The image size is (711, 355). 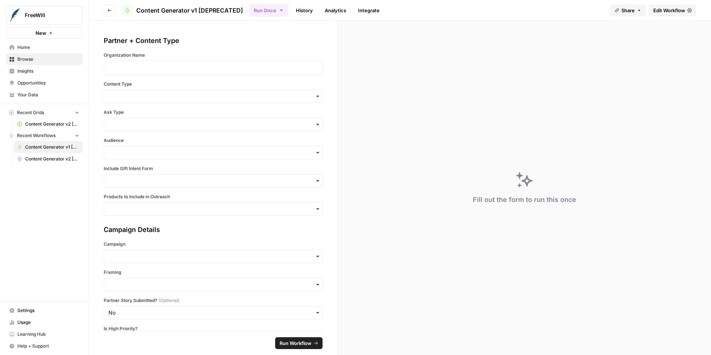 What do you see at coordinates (44, 33) in the screenshot?
I see `button: New` at bounding box center [44, 33].